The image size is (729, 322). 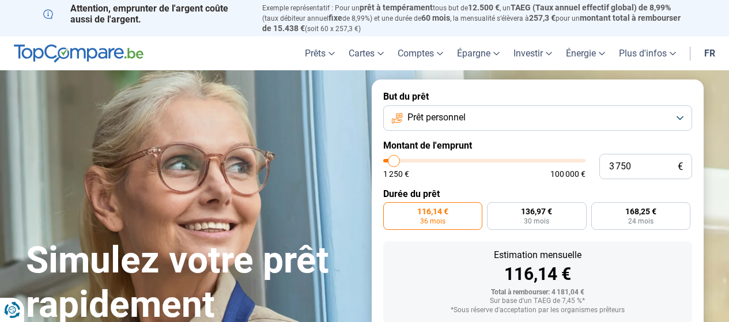 I want to click on a: Plus d'infos, so click(x=647, y=53).